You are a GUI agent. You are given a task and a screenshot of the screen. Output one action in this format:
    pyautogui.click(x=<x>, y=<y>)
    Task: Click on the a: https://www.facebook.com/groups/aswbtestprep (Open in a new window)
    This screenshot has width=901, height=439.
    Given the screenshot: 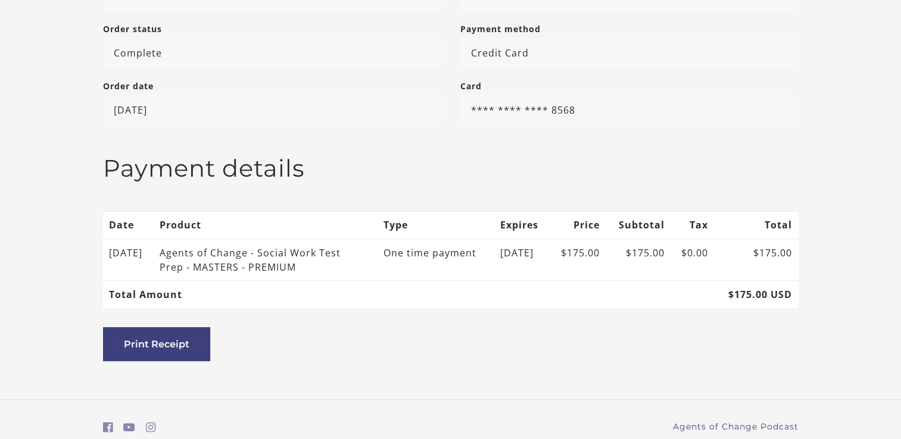 What is the action you would take?
    pyautogui.click(x=108, y=427)
    